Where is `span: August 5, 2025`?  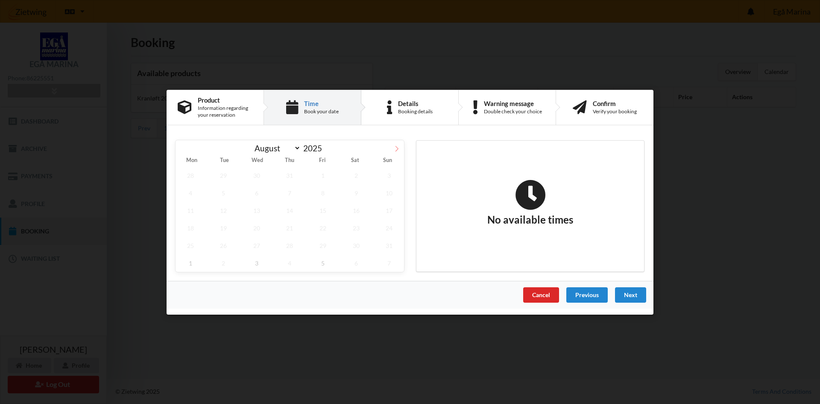
span: August 5, 2025 is located at coordinates (224, 192).